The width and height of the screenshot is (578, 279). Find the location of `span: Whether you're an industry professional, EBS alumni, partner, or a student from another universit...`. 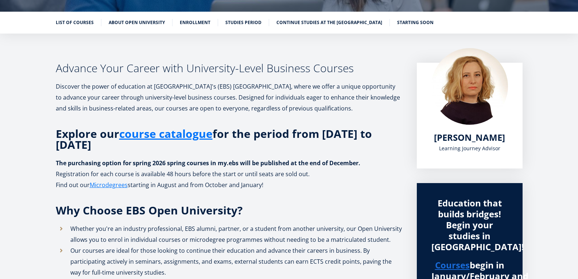

span: Whether you're an industry professional, EBS alumni, partner, or a student from another universit... is located at coordinates (236, 234).